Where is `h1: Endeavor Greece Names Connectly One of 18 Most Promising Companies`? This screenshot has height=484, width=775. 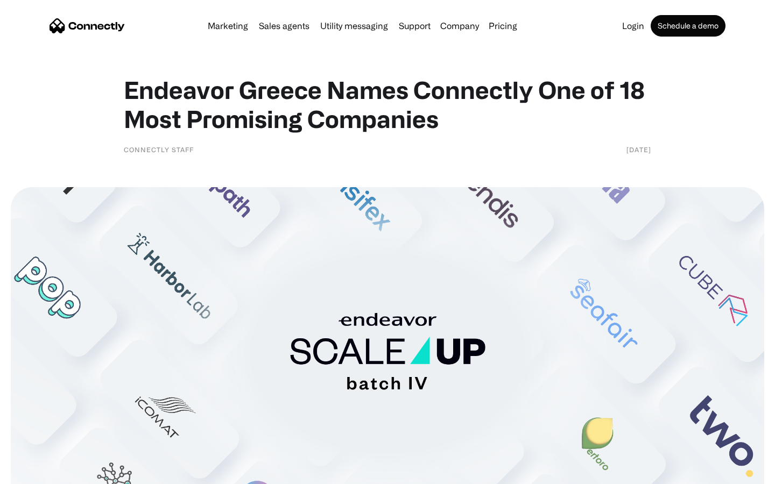 h1: Endeavor Greece Names Connectly One of 18 Most Promising Companies is located at coordinates (387, 104).